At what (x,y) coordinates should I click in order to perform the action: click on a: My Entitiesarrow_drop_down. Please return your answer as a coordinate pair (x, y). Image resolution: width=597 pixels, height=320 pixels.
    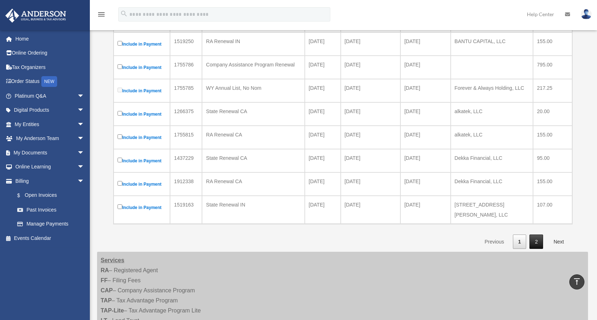
    Looking at the image, I should click on (50, 124).